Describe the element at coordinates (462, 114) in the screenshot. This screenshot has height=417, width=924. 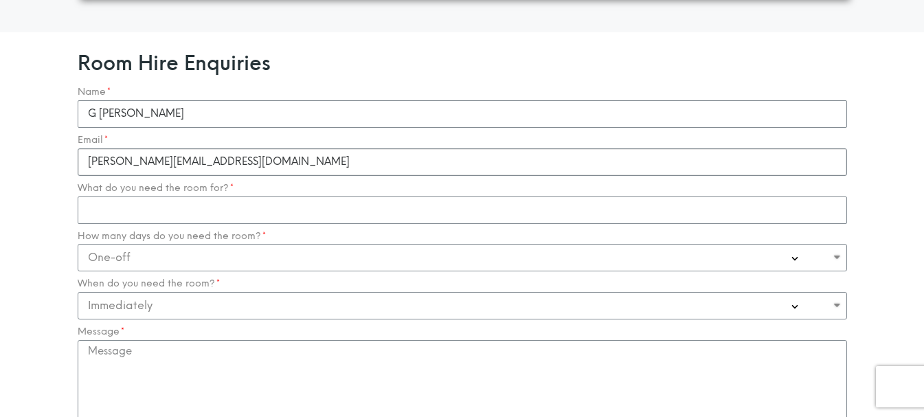
I see `input: Name` at that location.